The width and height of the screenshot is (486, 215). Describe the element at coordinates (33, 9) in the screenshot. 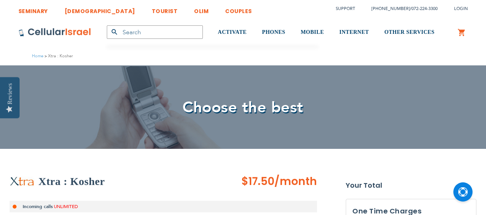

I see `a: SEMINARY` at that location.